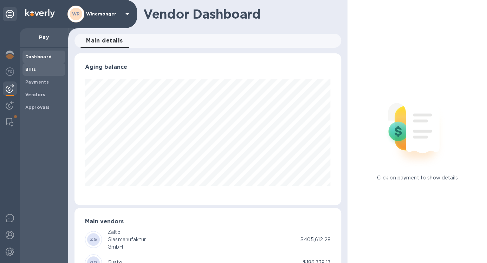  Describe the element at coordinates (76, 14) in the screenshot. I see `b: WR` at that location.